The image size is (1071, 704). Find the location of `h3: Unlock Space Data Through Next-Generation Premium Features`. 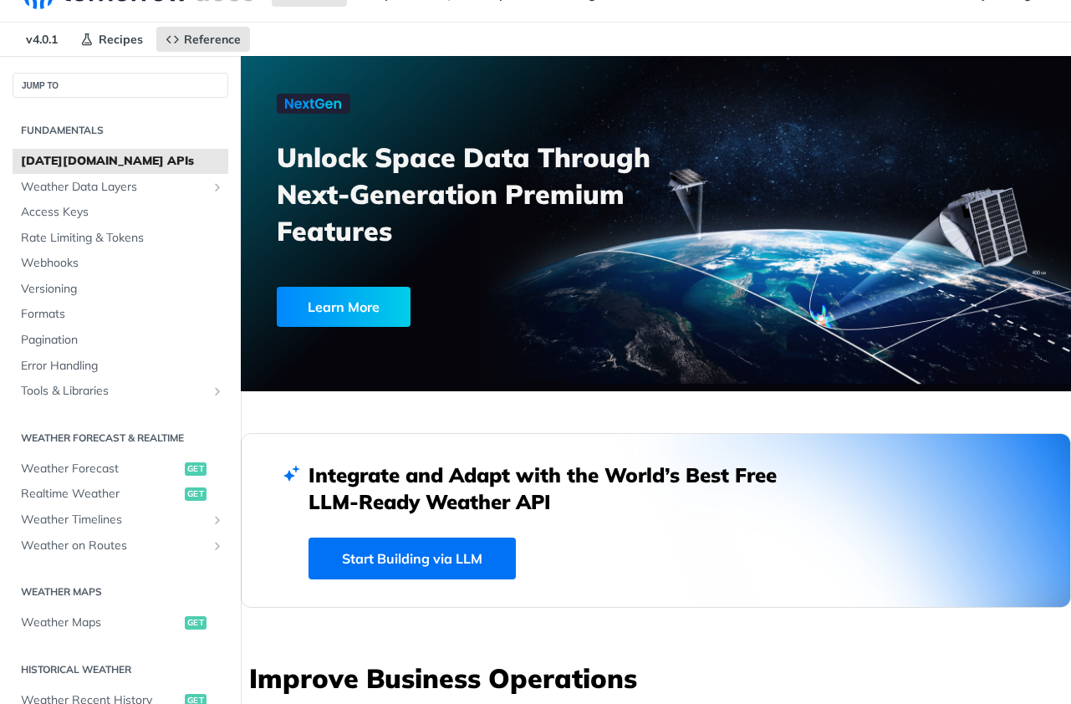

h3: Unlock Space Data Through Next-Generation Premium Features is located at coordinates (475, 194).